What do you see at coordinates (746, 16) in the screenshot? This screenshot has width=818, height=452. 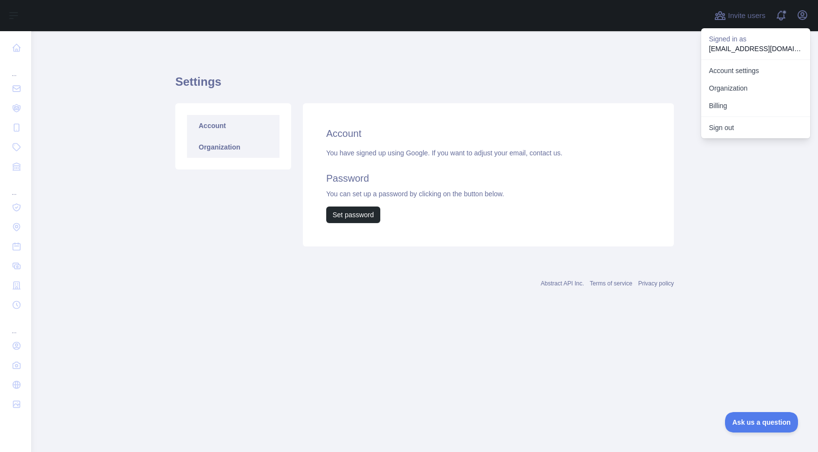 I see `span: Invite users` at bounding box center [746, 16].